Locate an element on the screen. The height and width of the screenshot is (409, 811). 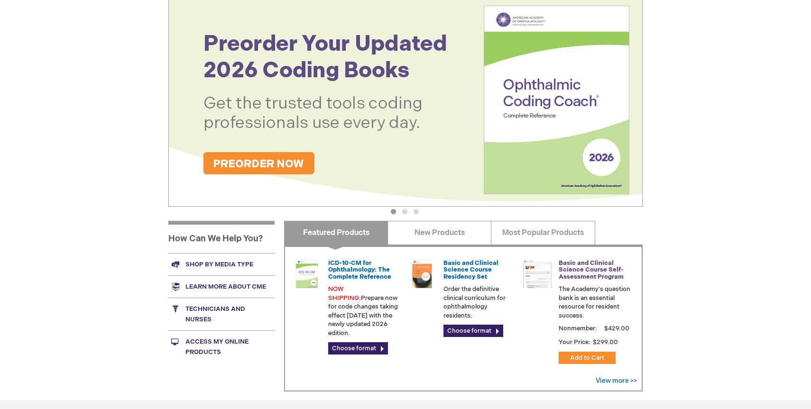
button: 1 of 3 is located at coordinates (393, 212).